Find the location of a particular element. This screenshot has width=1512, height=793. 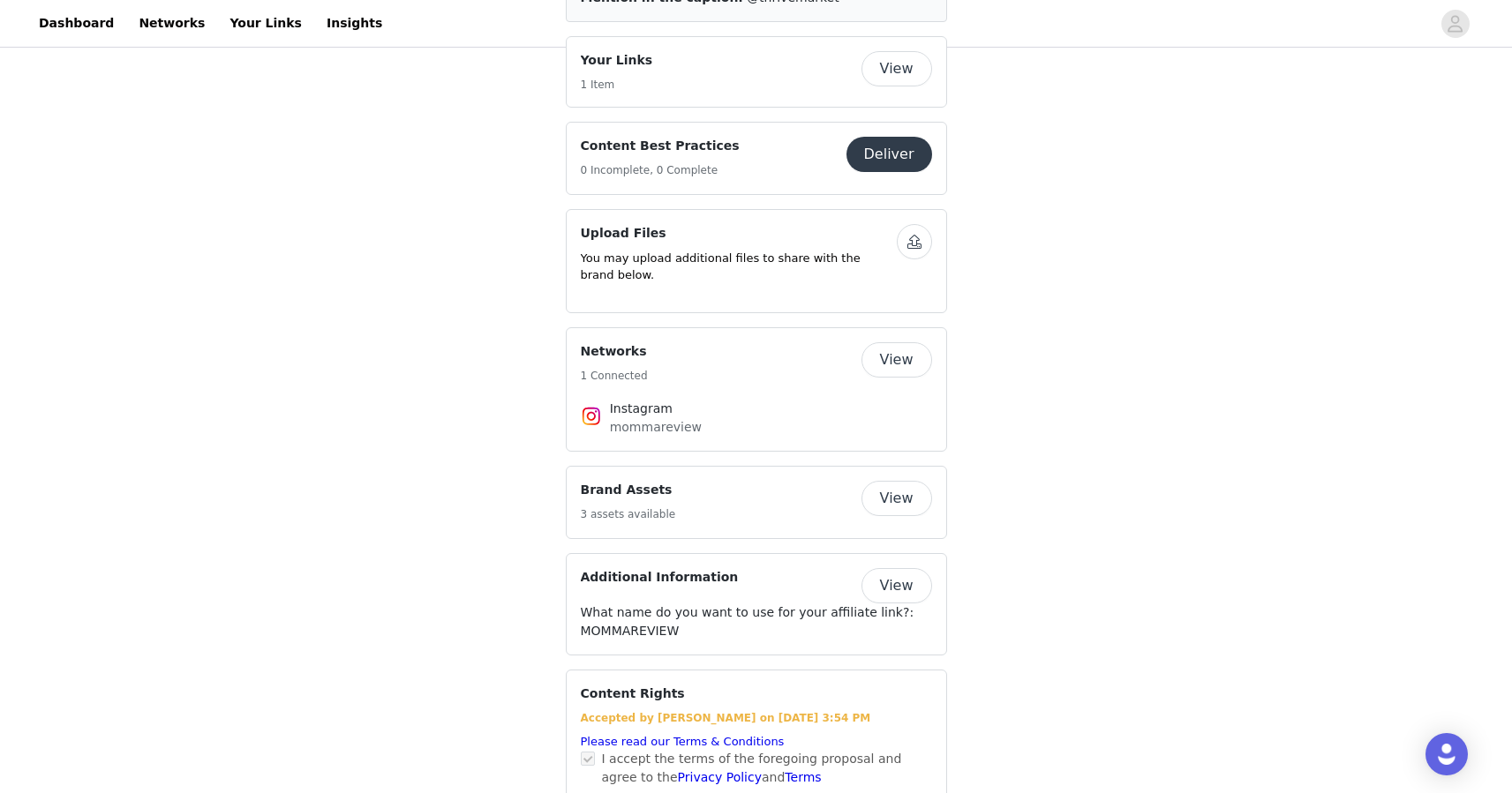

div: Open Intercom Messenger is located at coordinates (1446, 754).